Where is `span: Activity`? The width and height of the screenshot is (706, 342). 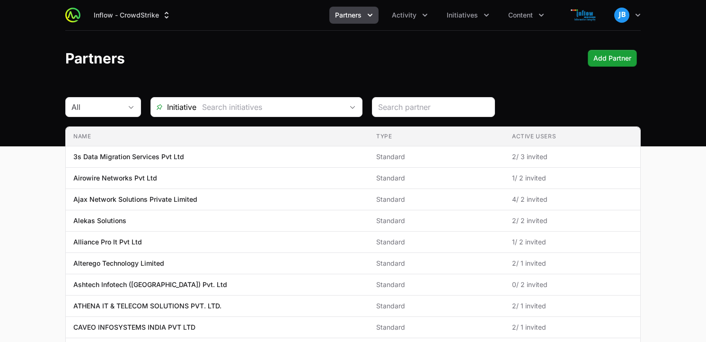 span: Activity is located at coordinates (404, 15).